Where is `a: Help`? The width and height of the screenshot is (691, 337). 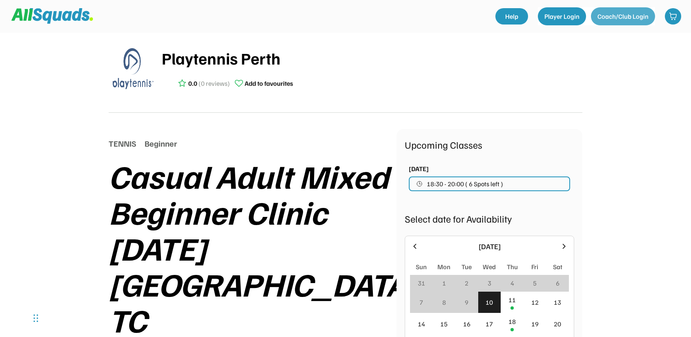 a: Help is located at coordinates (512, 16).